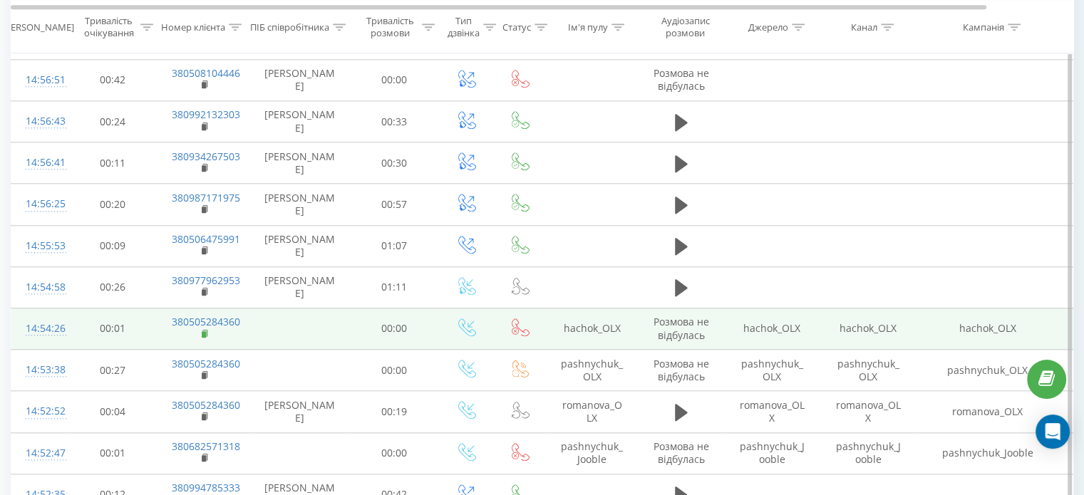 This screenshot has width=1084, height=495. What do you see at coordinates (768, 26) in the screenshot?
I see `div: Джерело` at bounding box center [768, 26].